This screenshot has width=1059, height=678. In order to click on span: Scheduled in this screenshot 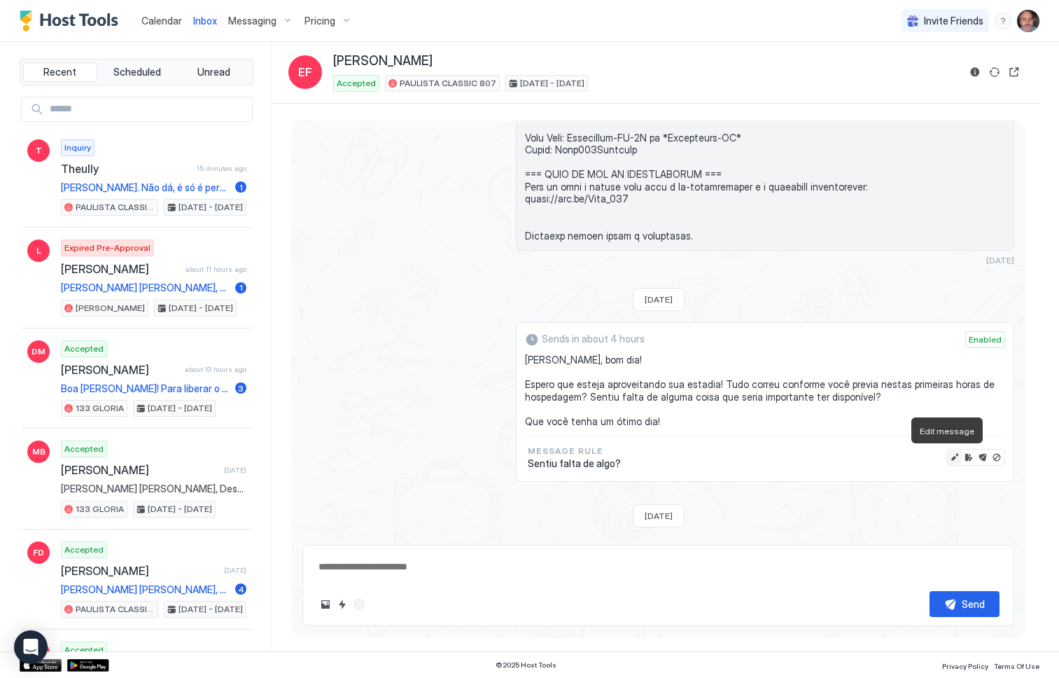, I will do `click(137, 72)`.